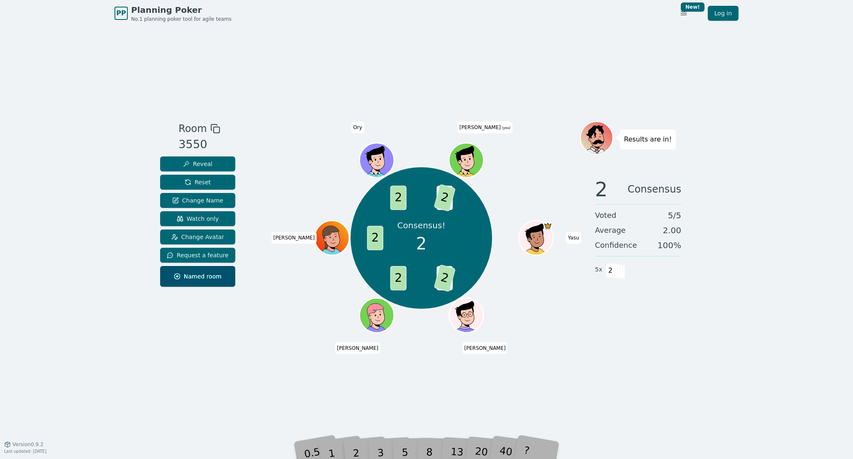 Image resolution: width=853 pixels, height=459 pixels. What do you see at coordinates (683, 13) in the screenshot?
I see `button: New!` at bounding box center [683, 13].